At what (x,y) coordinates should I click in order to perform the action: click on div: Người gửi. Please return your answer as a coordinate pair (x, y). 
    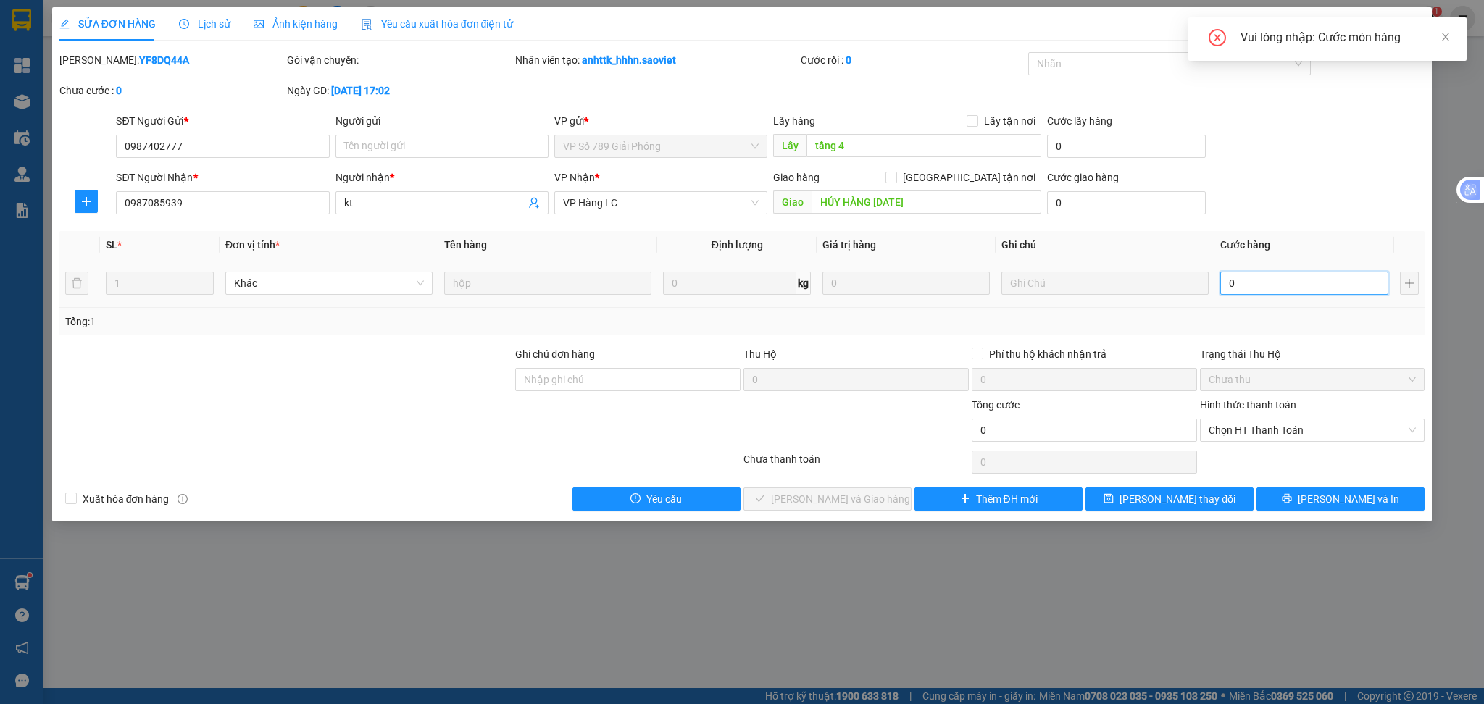
    Looking at the image, I should click on (442, 121).